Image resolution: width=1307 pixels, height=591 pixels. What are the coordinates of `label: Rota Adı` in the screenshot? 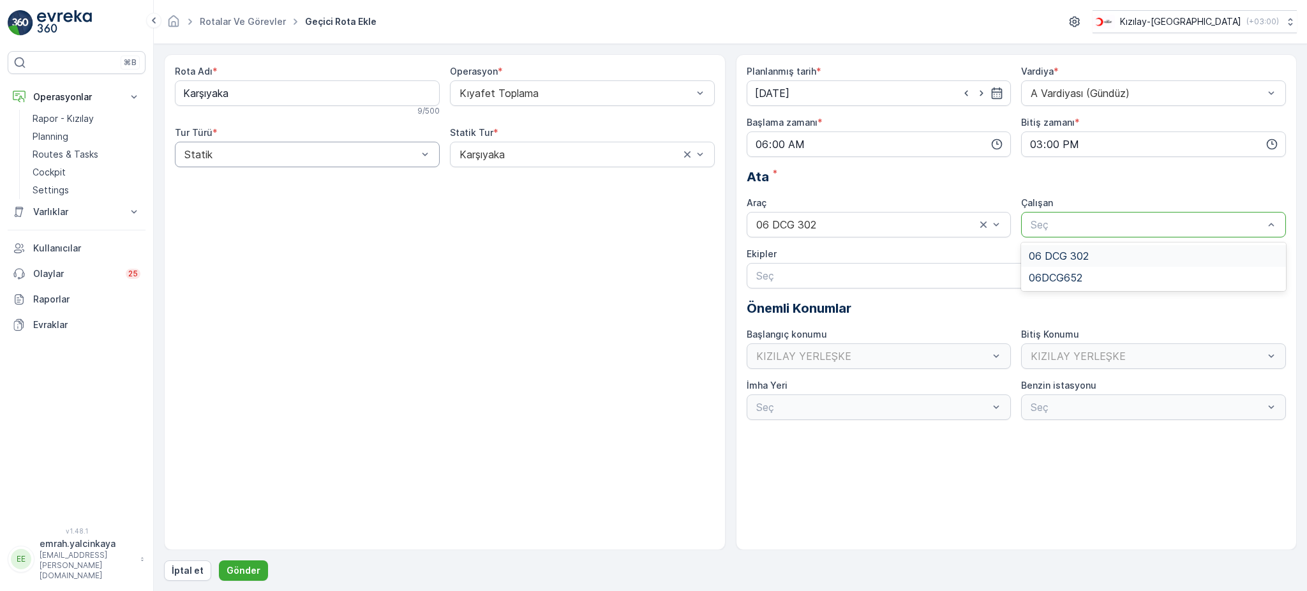 It's located at (193, 71).